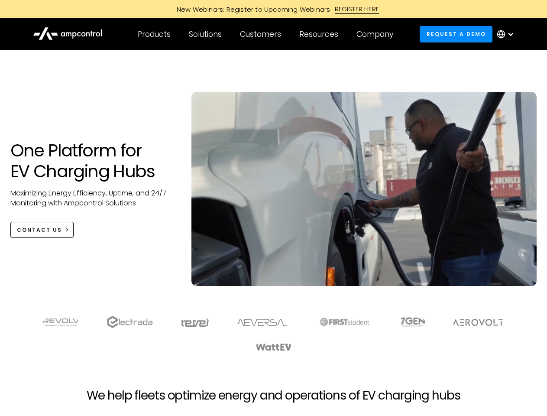 The image size is (547, 416). I want to click on img: WattEV logo, so click(274, 347).